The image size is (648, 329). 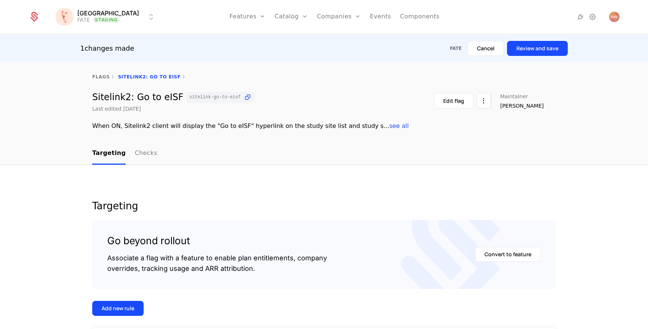 I want to click on a: Checks, so click(x=146, y=153).